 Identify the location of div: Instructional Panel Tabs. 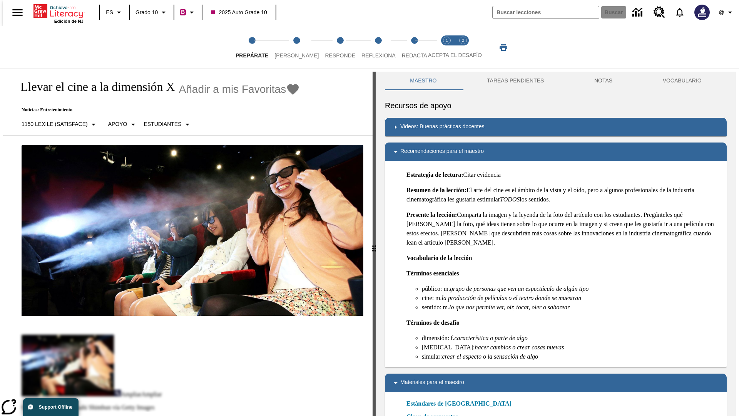
(556, 81).